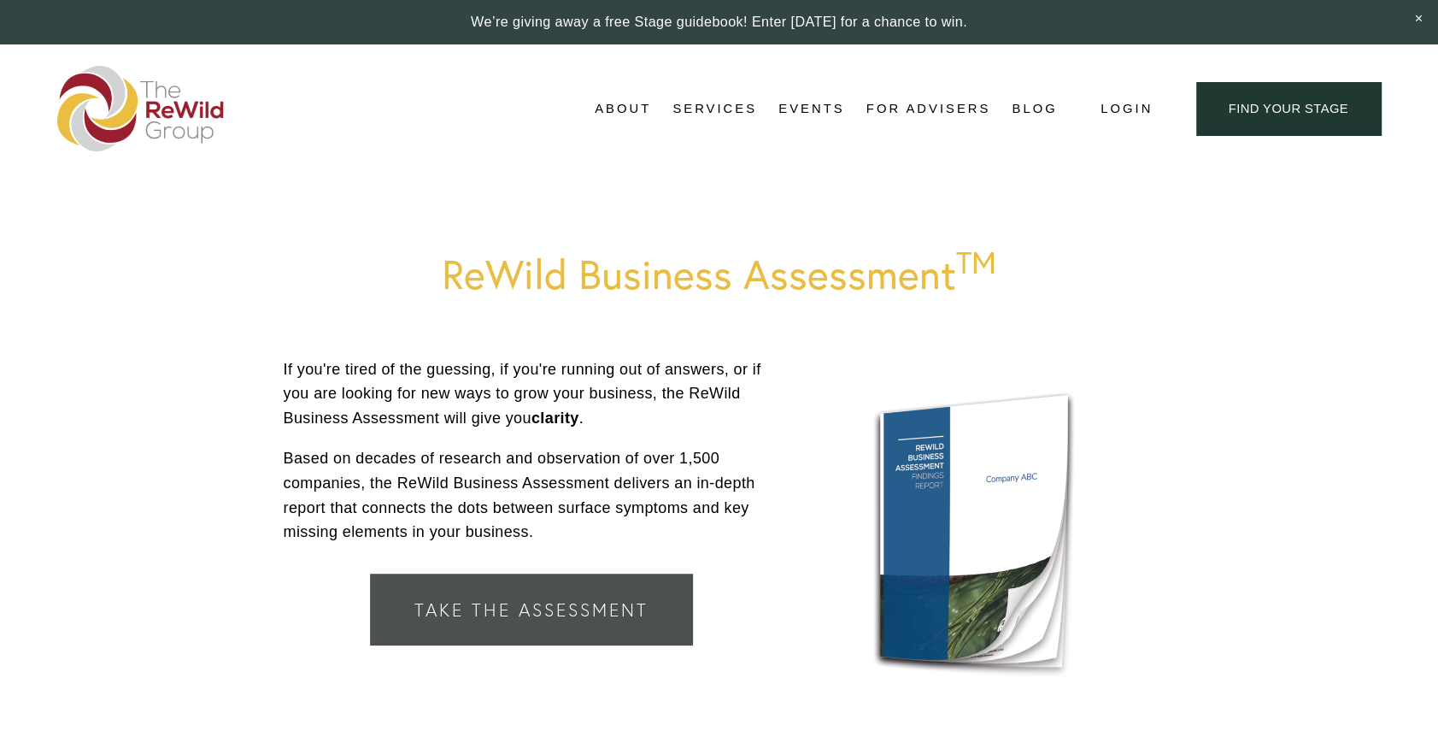 The width and height of the screenshot is (1438, 737). Describe the element at coordinates (976, 262) in the screenshot. I see `sup: TM` at that location.